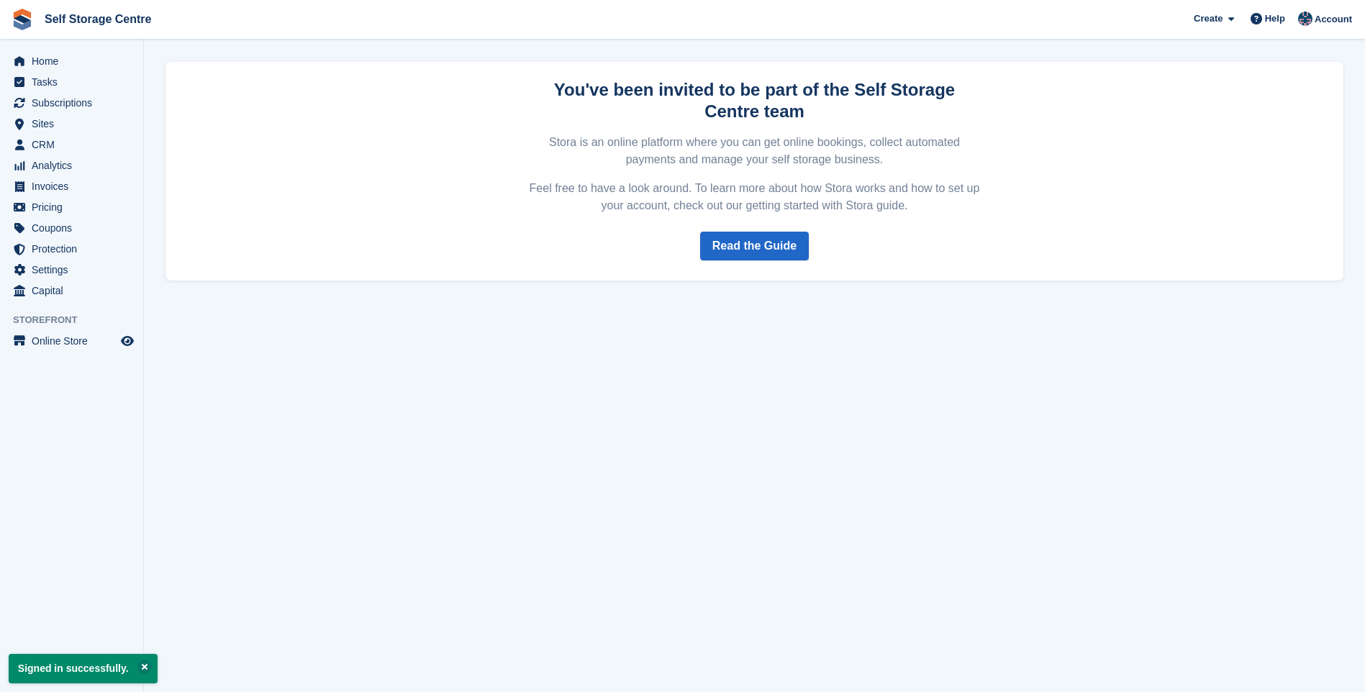  I want to click on span: Analytics, so click(75, 166).